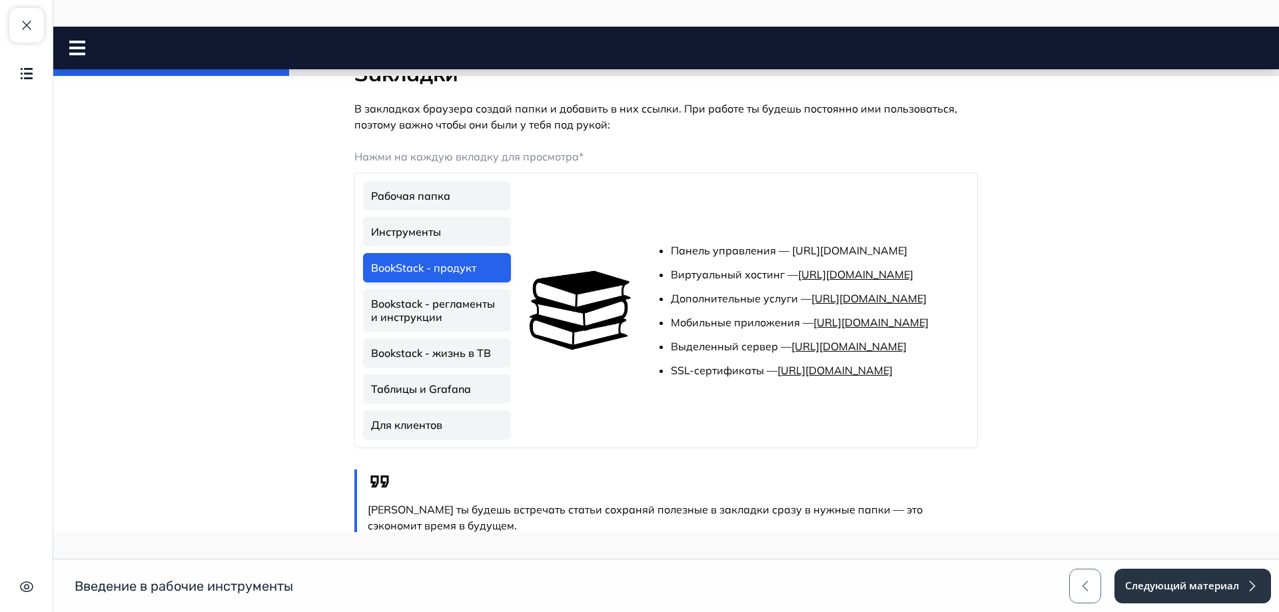  I want to click on p: Мобильные приложения —, so click(762, 296).